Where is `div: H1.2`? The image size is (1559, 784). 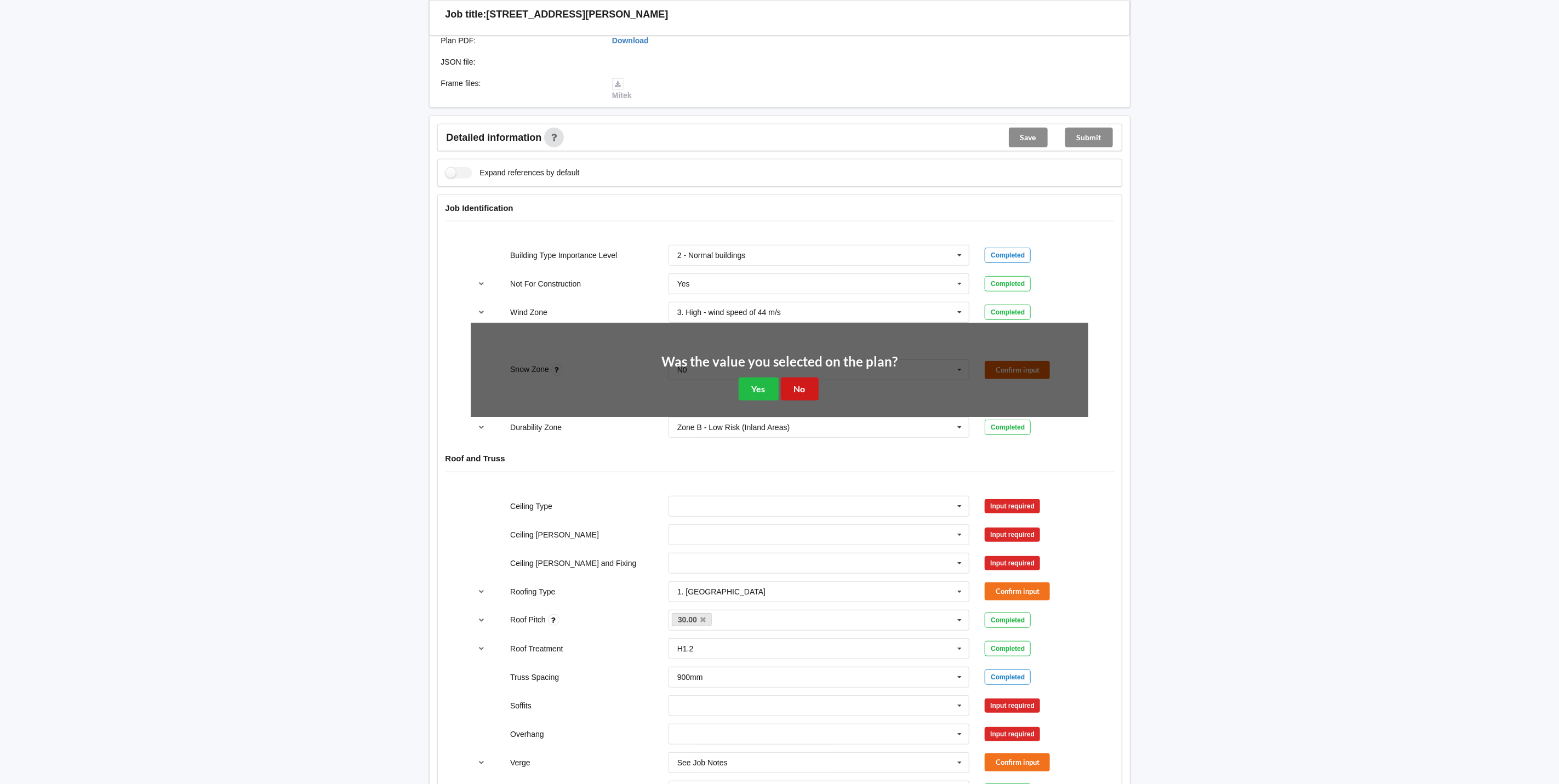 div: H1.2 is located at coordinates (686, 649).